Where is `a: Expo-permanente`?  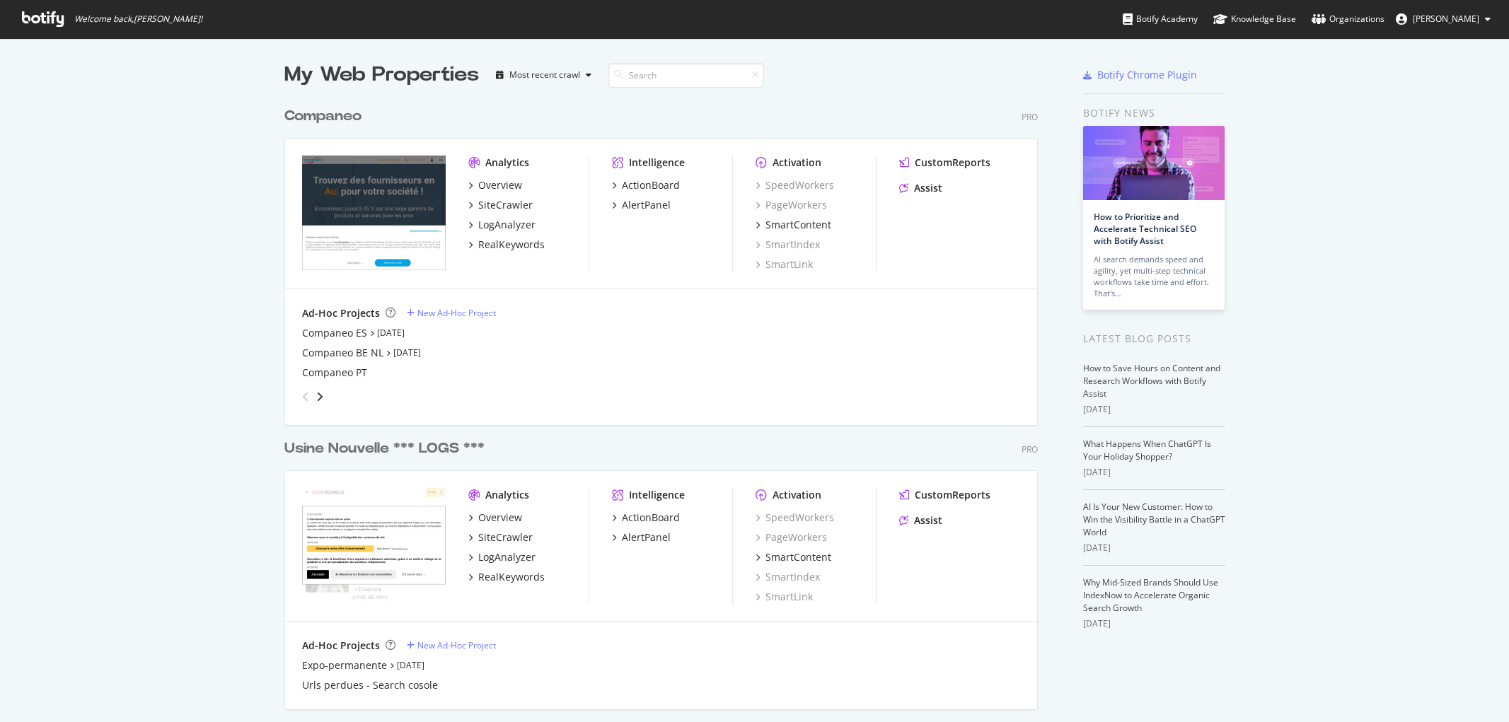 a: Expo-permanente is located at coordinates (345, 666).